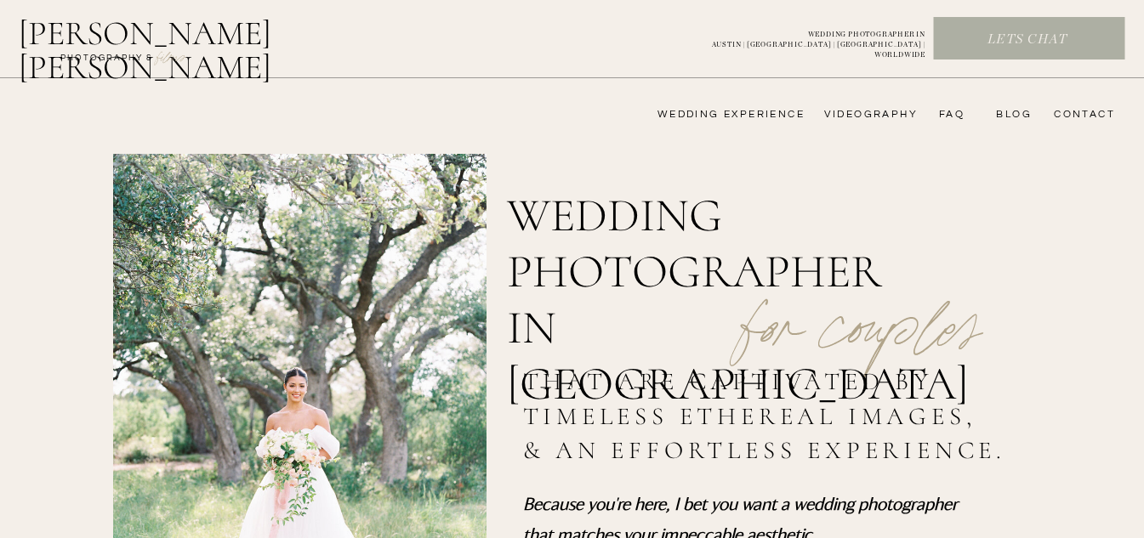 The width and height of the screenshot is (1144, 538). I want to click on a: wedding experience, so click(719, 115).